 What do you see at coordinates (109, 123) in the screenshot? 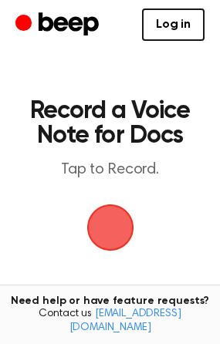
I see `h1: Record a Voice Note for Docs` at bounding box center [109, 123].